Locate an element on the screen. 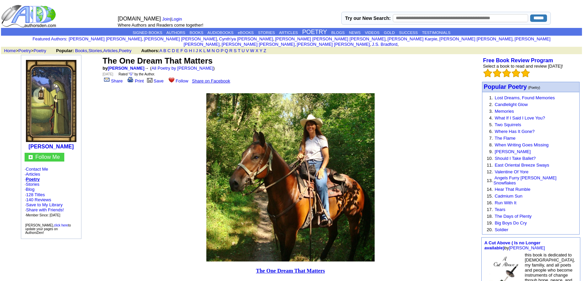 The width and height of the screenshot is (583, 281). font: 7. is located at coordinates (491, 138).